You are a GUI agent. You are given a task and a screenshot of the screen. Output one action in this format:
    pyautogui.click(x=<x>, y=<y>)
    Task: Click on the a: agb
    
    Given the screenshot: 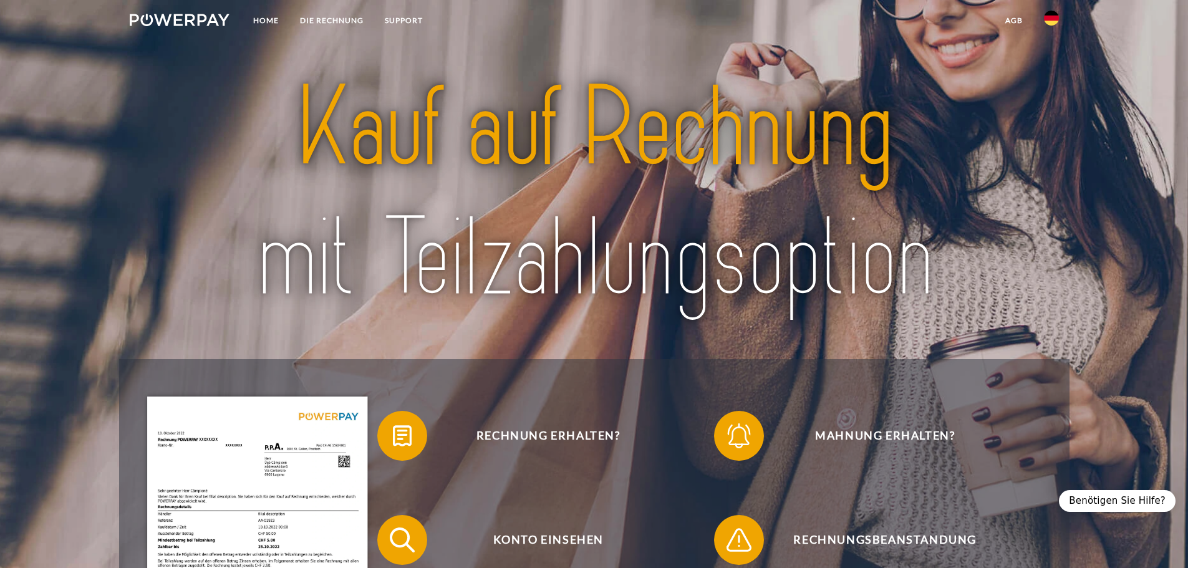 What is the action you would take?
    pyautogui.click(x=1014, y=21)
    